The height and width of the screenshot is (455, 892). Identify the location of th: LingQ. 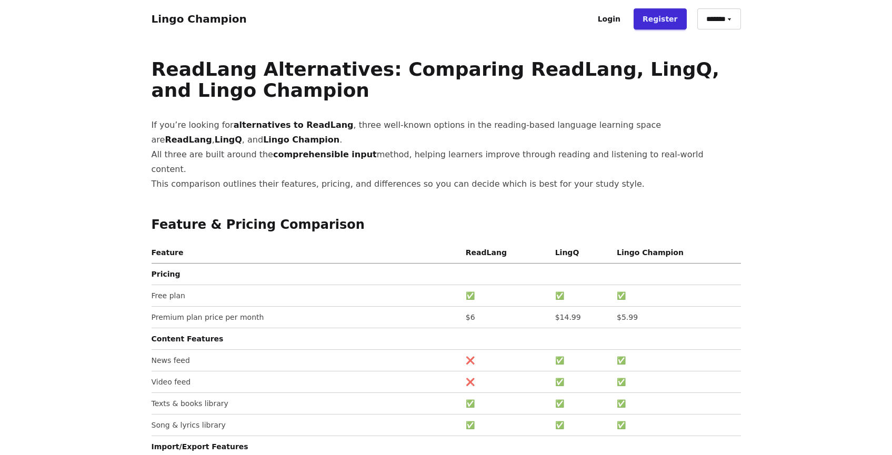
(581, 255).